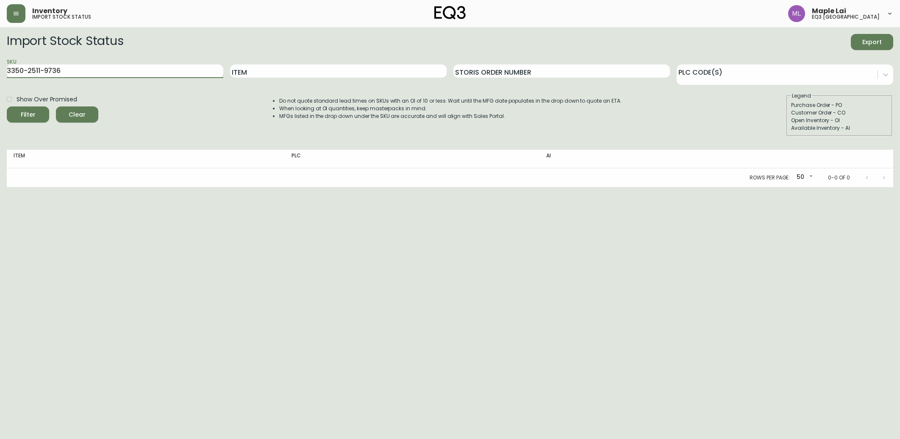  I want to click on button: Filter, so click(28, 114).